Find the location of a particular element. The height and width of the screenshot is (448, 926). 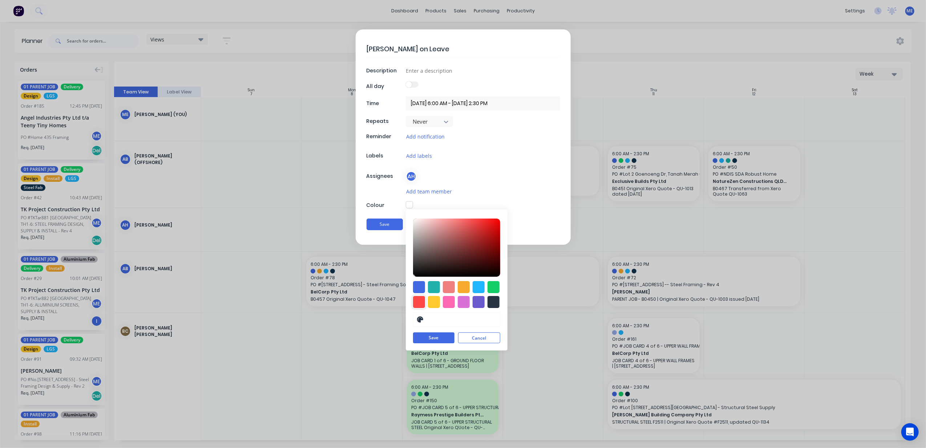

div: Colour is located at coordinates (385, 205).